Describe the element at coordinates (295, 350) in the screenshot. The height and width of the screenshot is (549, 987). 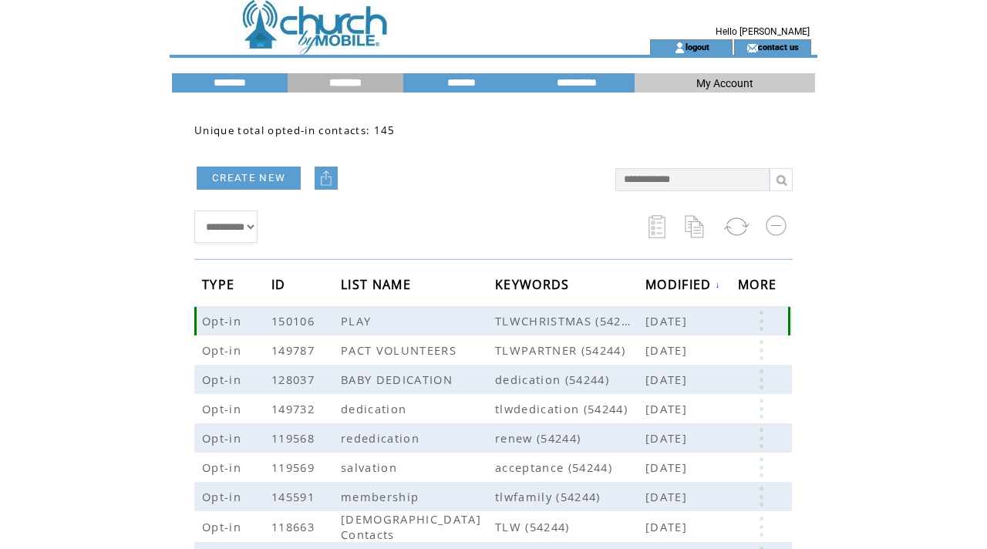
I see `span: 149787` at that location.